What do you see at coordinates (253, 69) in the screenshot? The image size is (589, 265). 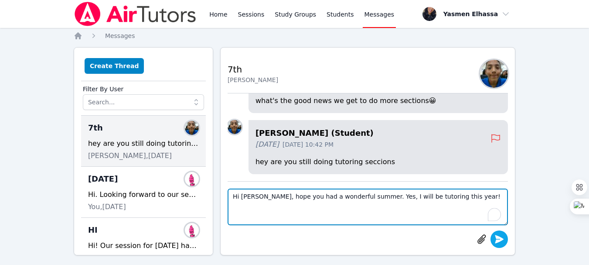 I see `h2: 7th` at bounding box center [253, 69].